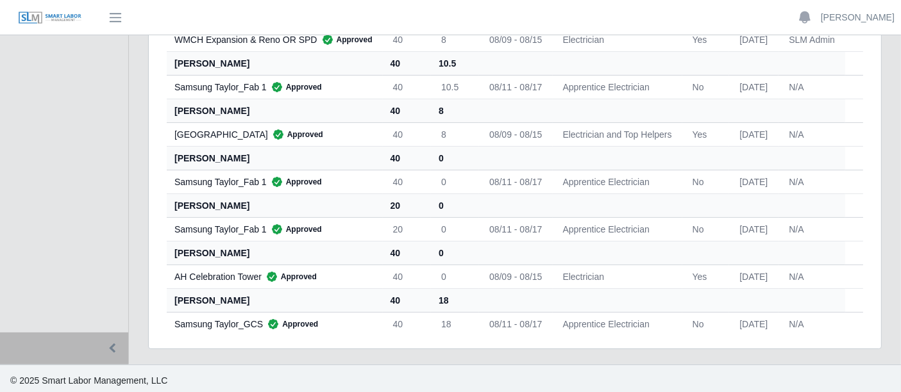  What do you see at coordinates (89, 381) in the screenshot?
I see `span: © 2025 Smart Labor Management, LLC` at bounding box center [89, 381].